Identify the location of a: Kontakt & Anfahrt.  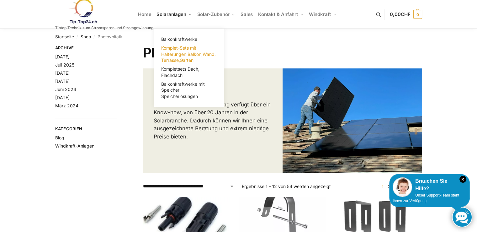
(281, 14).